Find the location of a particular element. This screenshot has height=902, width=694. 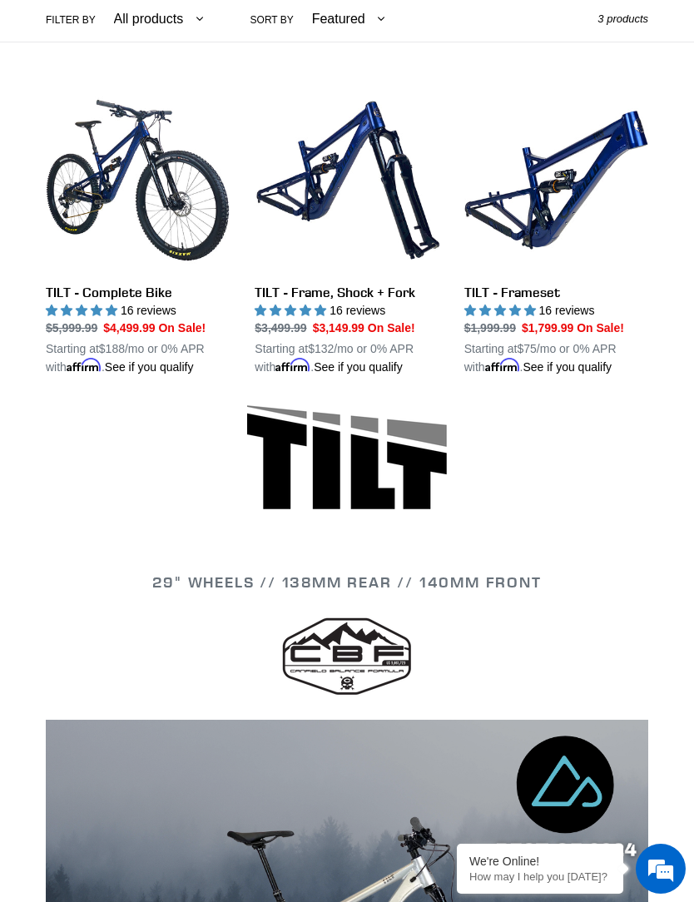

p: How may I help you today? is located at coordinates (540, 876).